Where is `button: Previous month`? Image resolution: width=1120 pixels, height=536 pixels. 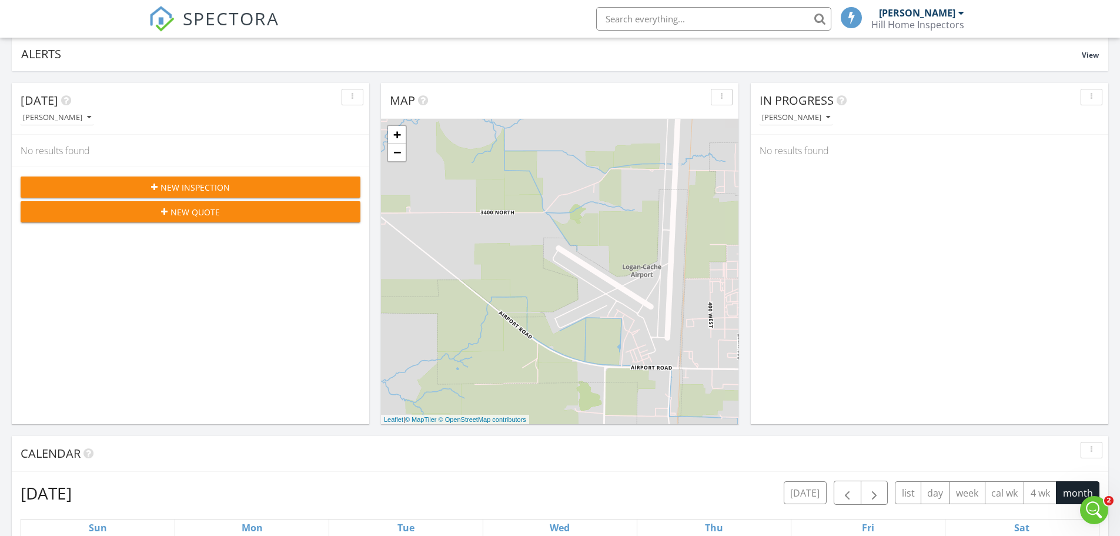 button: Previous month is located at coordinates (847, 492).